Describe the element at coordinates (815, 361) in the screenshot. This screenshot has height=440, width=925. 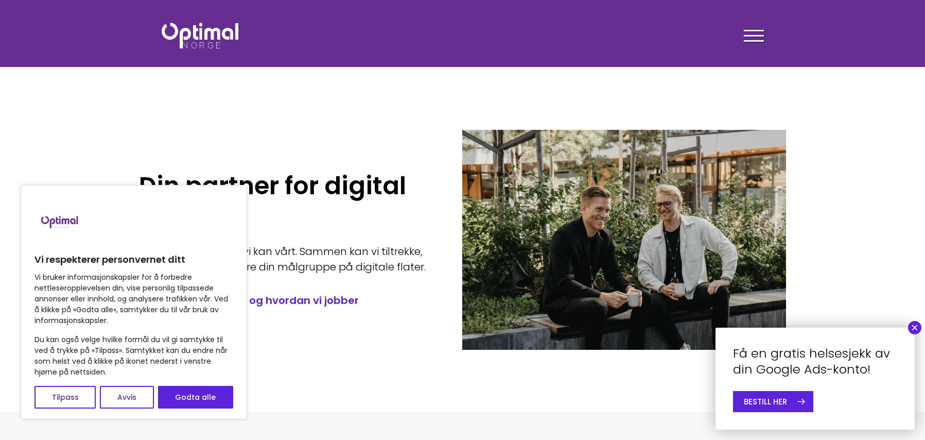
I see `h4: Få en gratis helsesjekk av din Google Ads-konto!` at that location.